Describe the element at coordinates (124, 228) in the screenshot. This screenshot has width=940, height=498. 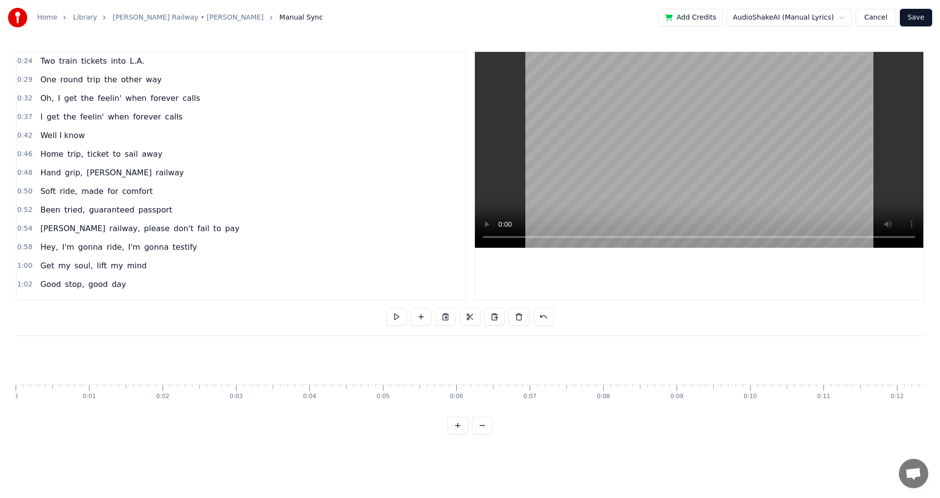
I see `span: railway,` at that location.